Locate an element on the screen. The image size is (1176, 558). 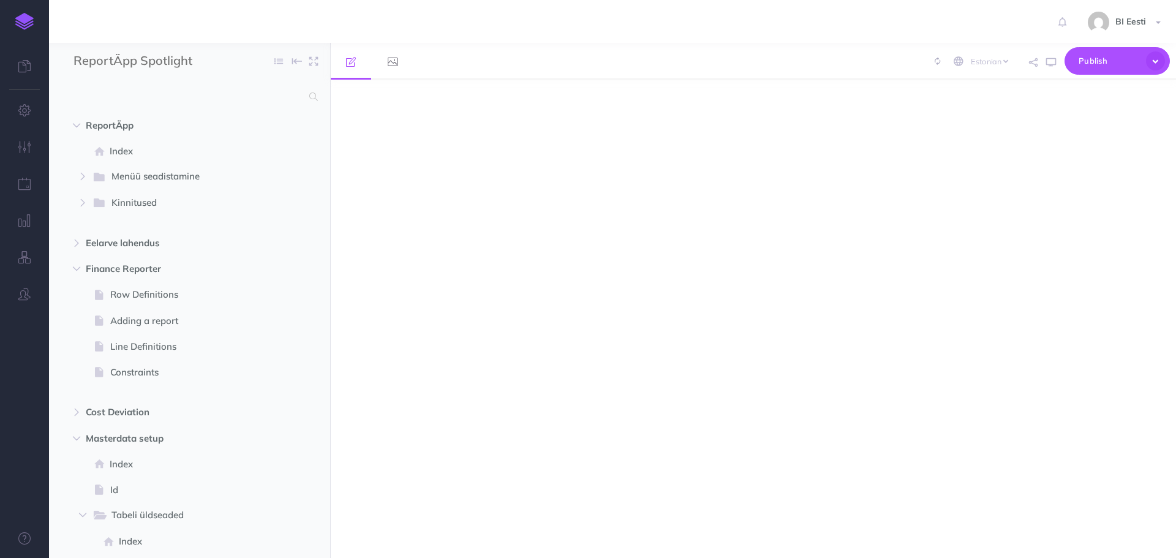
span: Constraints is located at coordinates (183, 372).